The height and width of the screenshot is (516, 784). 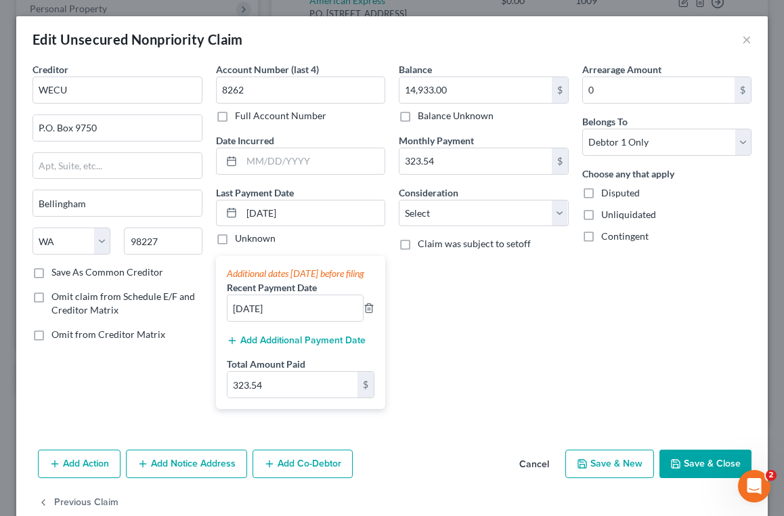 What do you see at coordinates (429, 192) in the screenshot?
I see `label: Consideration` at bounding box center [429, 192].